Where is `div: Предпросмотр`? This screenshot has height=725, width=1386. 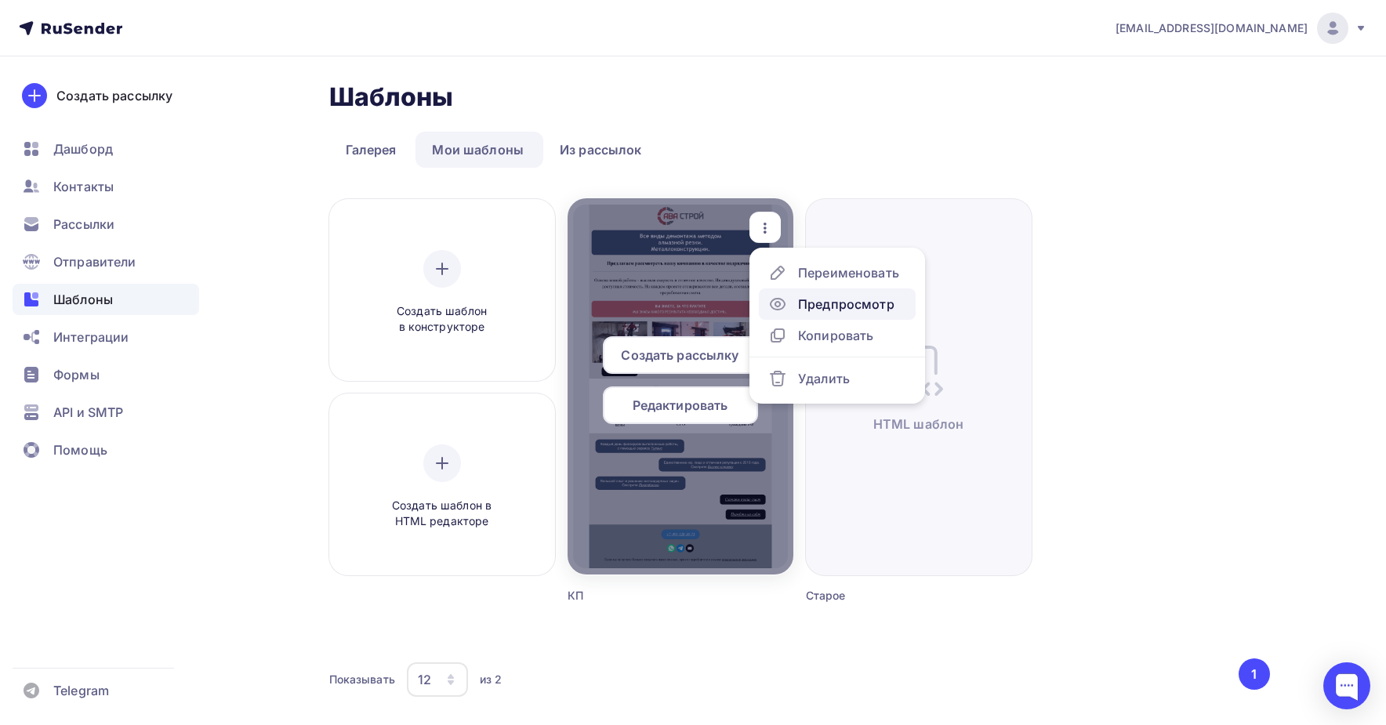
div: Предпросмотр is located at coordinates (846, 304).